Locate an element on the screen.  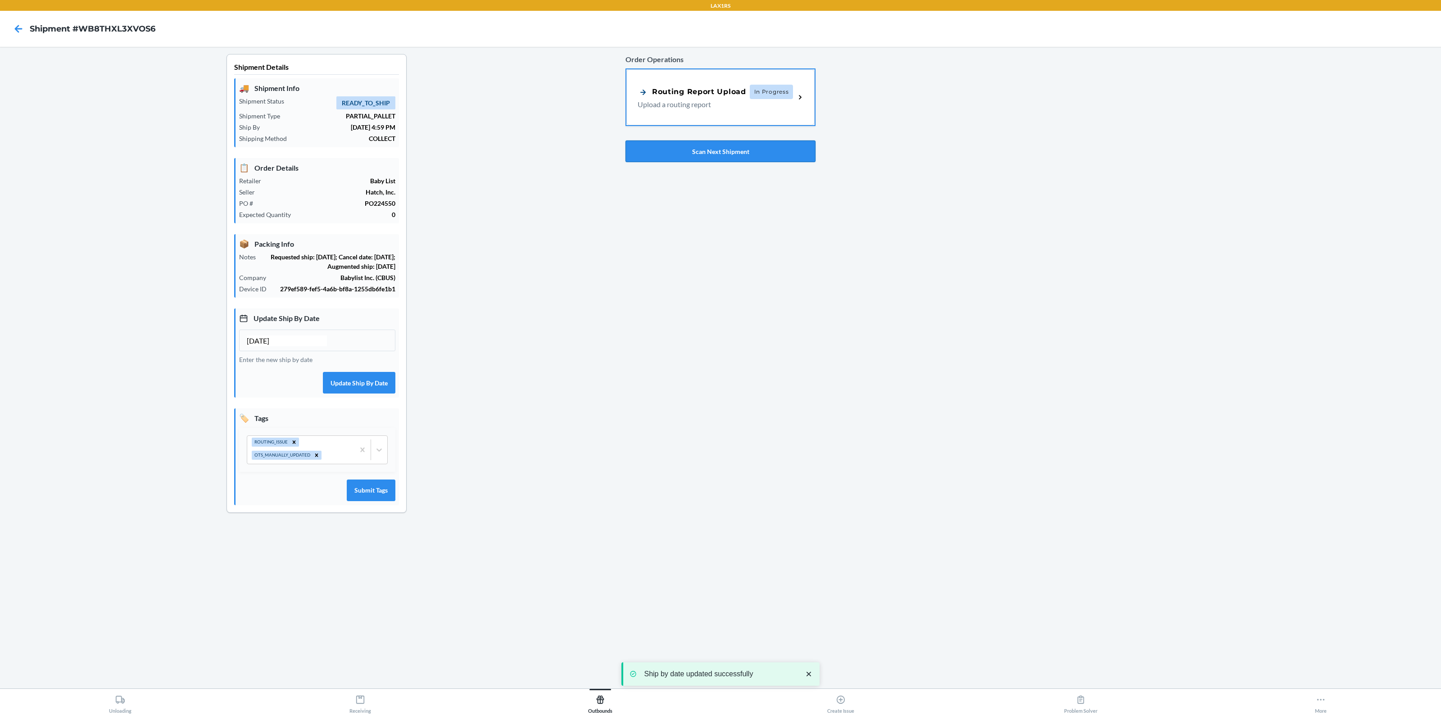
p: 279ef589-fef5-4a6b-bf8a-1255db6fe1b1 is located at coordinates (335, 289).